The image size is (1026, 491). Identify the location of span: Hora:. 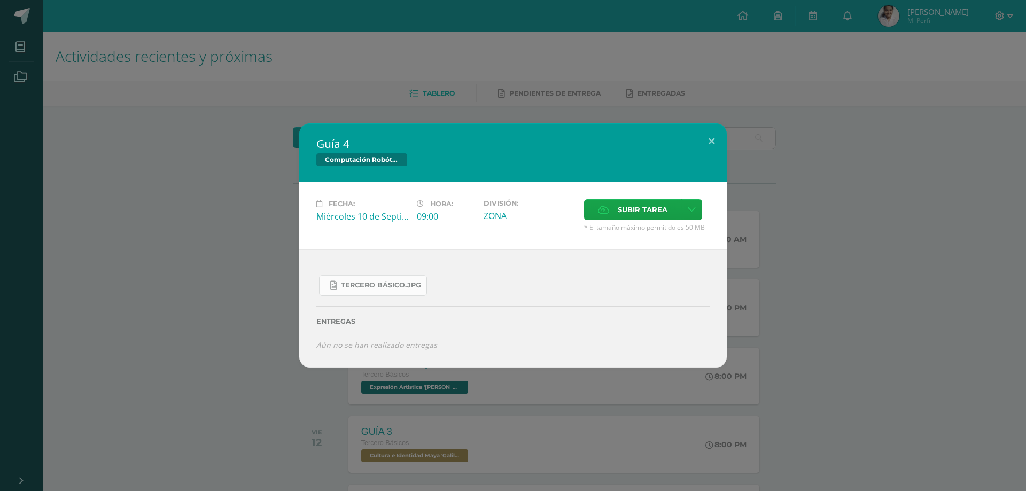
(441, 204).